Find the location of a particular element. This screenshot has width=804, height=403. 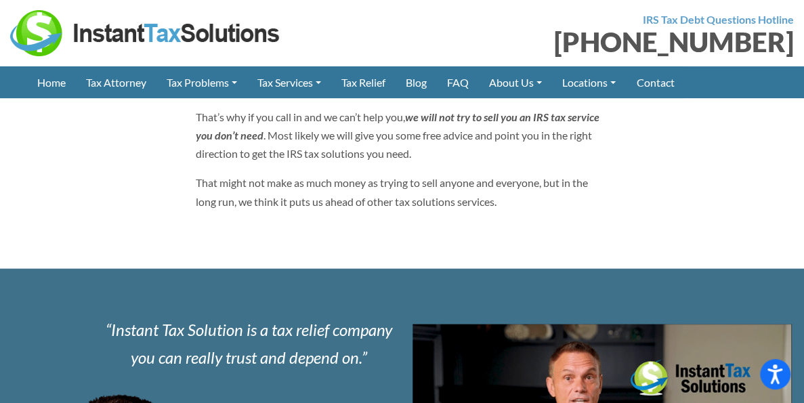

p: That’s why if you call in and we can’t help you, . Most likely we will give you some free advice ... is located at coordinates (402, 135).